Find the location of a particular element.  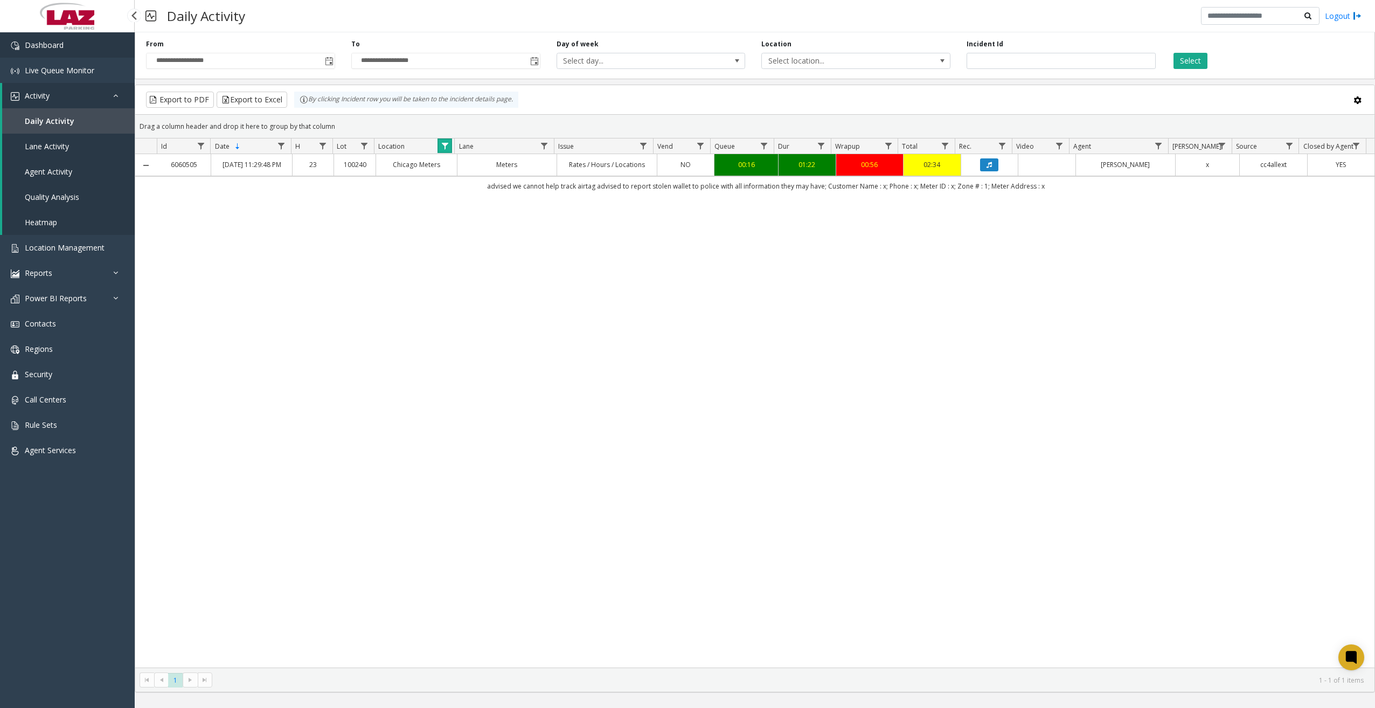

span: H is located at coordinates (297, 146).